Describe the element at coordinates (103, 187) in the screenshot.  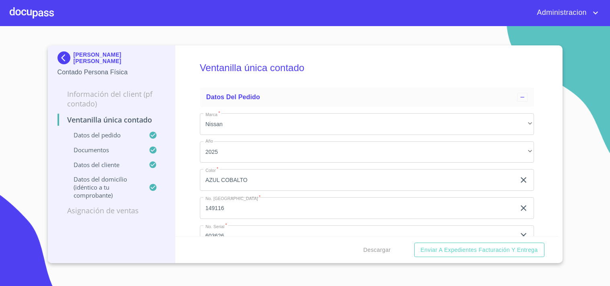
I see `p: Datos del domicilio (idéntico a tu comprobante)` at that location.